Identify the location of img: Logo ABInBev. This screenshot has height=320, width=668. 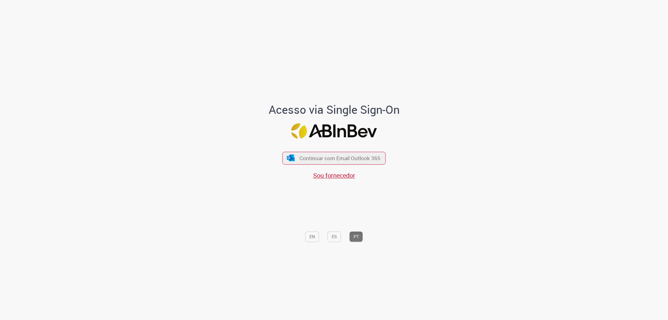
(334, 131).